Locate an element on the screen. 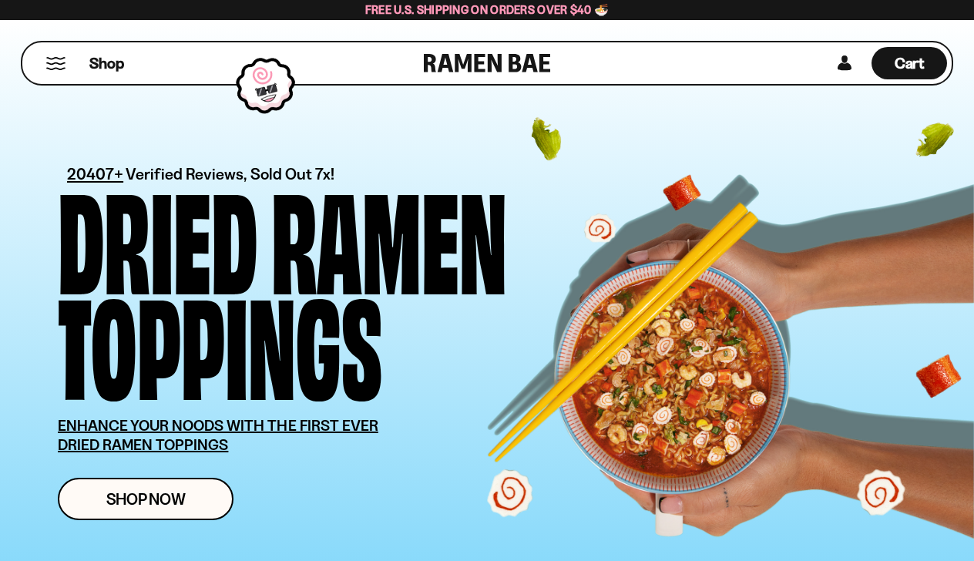  span: Shop is located at coordinates (106, 63).